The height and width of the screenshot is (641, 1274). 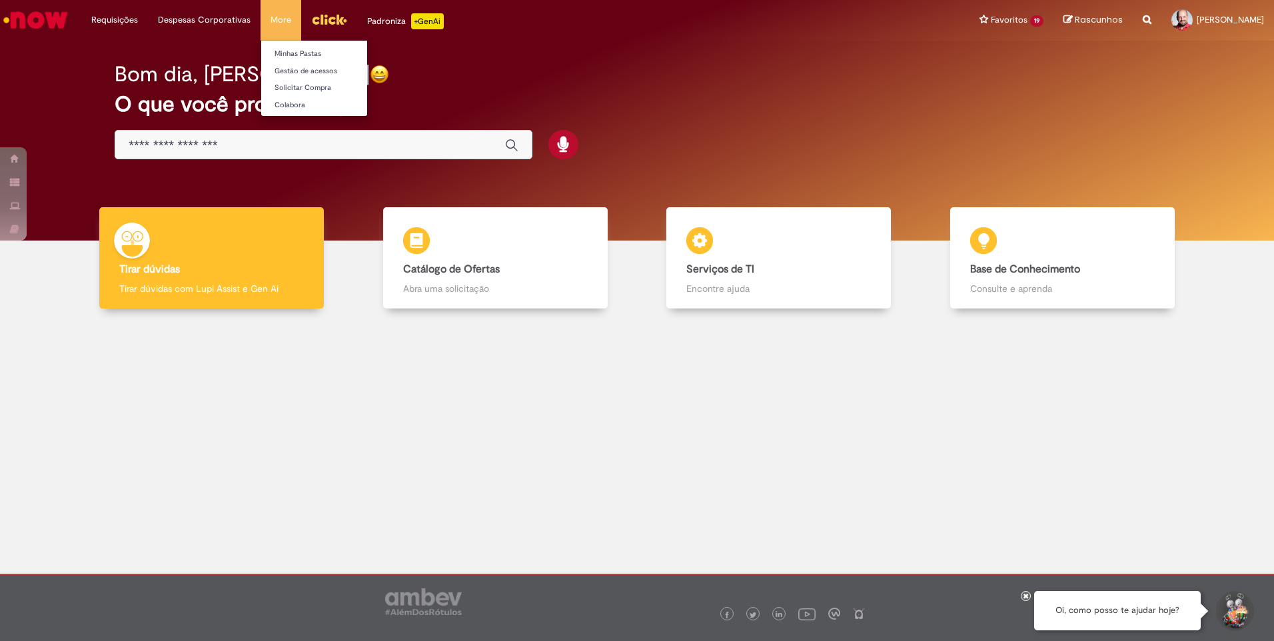 What do you see at coordinates (115, 20) in the screenshot?
I see `span: Requisições` at bounding box center [115, 20].